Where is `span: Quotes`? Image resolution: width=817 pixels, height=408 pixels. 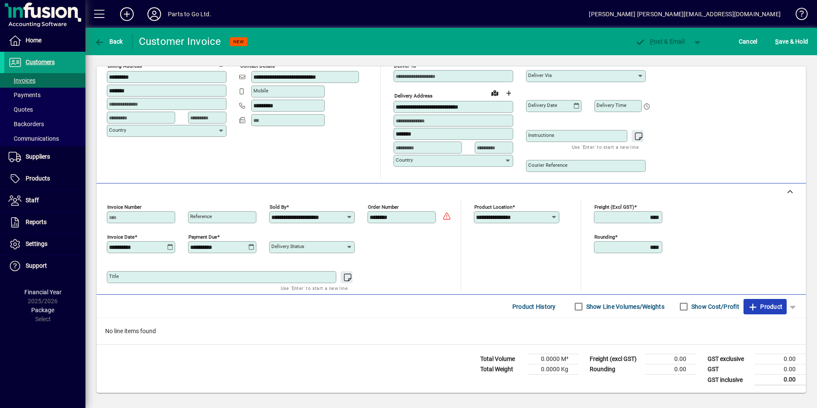
span: Quotes is located at coordinates (21, 109).